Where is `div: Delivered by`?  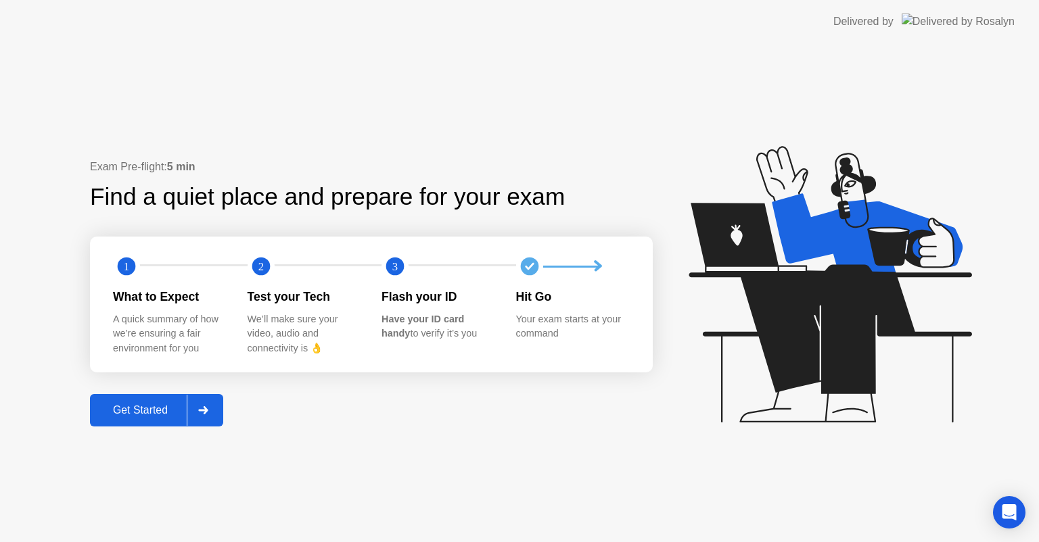 div: Delivered by is located at coordinates (863, 22).